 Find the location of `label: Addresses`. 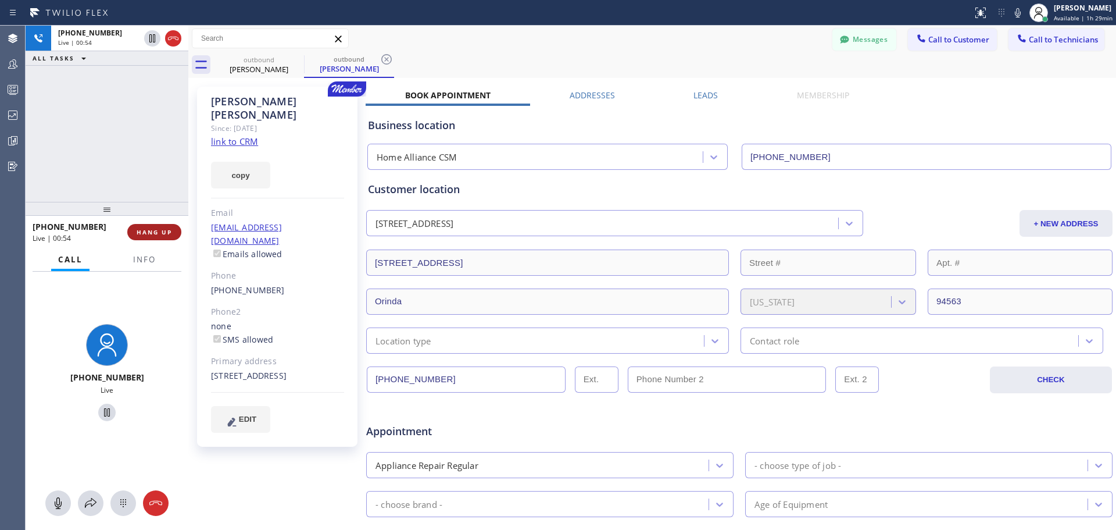

label: Addresses is located at coordinates (592, 95).